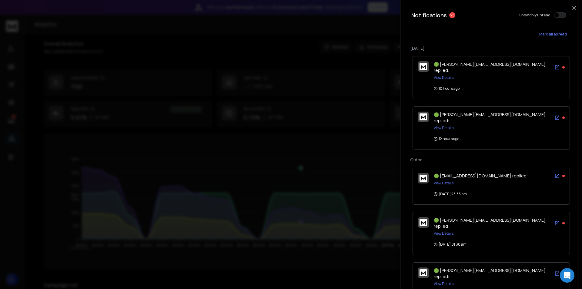 This screenshot has width=582, height=289. What do you see at coordinates (535, 15) in the screenshot?
I see `label: Show only unread` at bounding box center [535, 15].